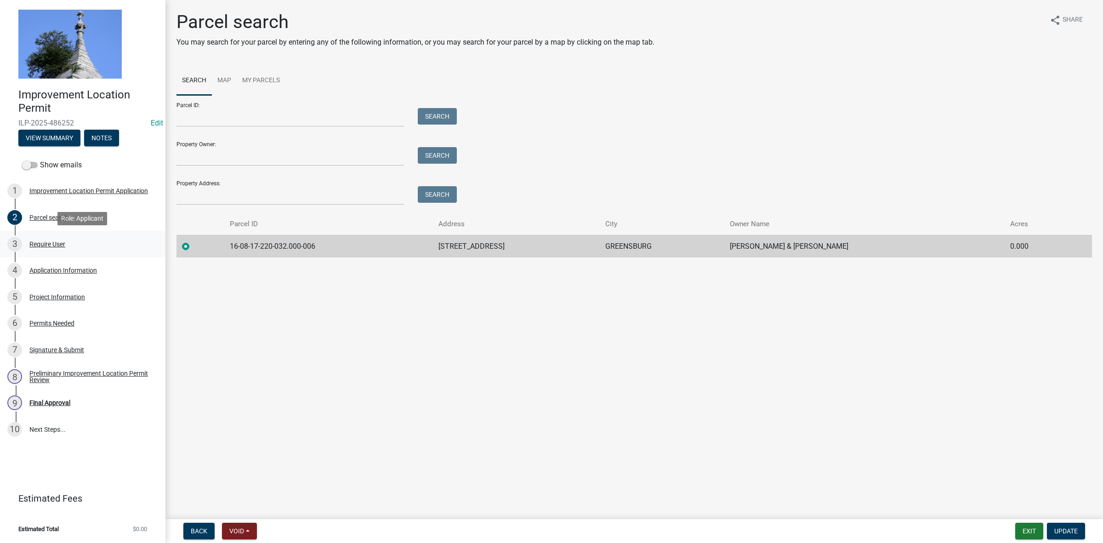 This screenshot has width=1103, height=543. What do you see at coordinates (49, 138) in the screenshot?
I see `wm-modal-confirm: Summary` at bounding box center [49, 138].